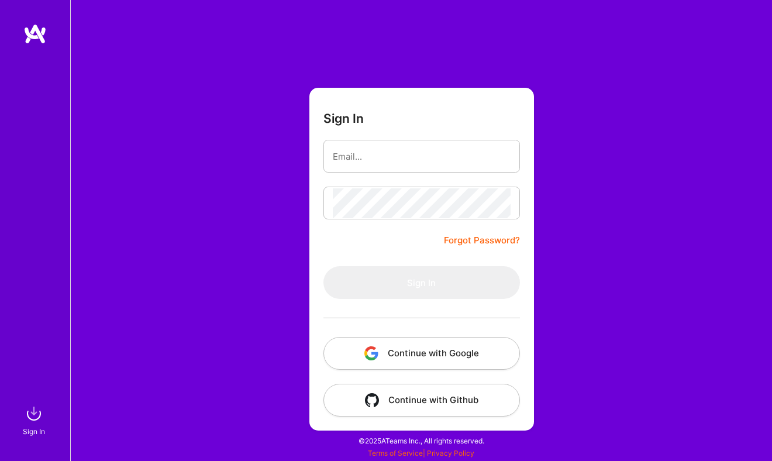  I want to click on a: Privacy Policy, so click(450, 452).